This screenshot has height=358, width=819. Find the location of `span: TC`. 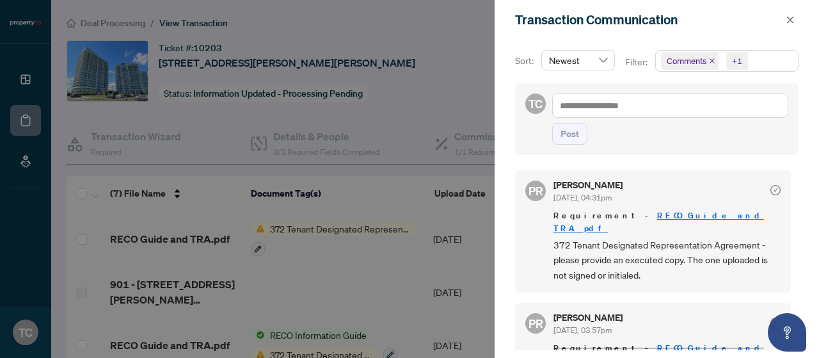

span: TC is located at coordinates (535, 104).